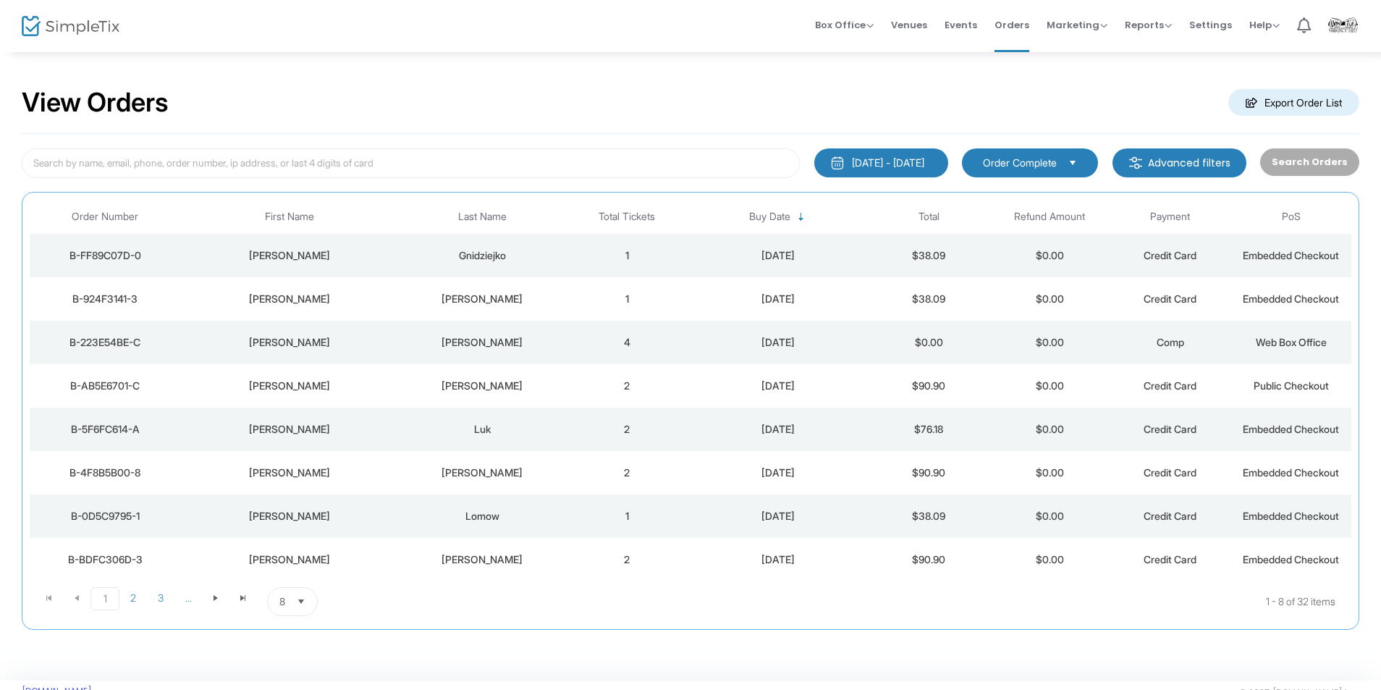 The width and height of the screenshot is (1381, 690). What do you see at coordinates (216, 598) in the screenshot?
I see `span: Go to the next page` at bounding box center [216, 598].